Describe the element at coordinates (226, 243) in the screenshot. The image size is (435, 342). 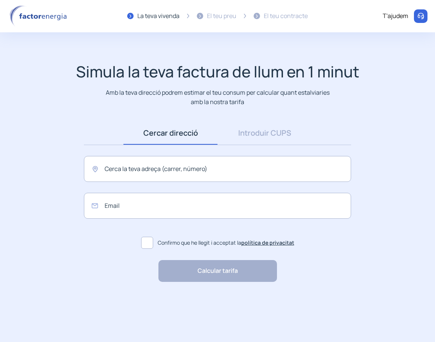
I see `span: Confirmo que he llegit i acceptat la` at that location.